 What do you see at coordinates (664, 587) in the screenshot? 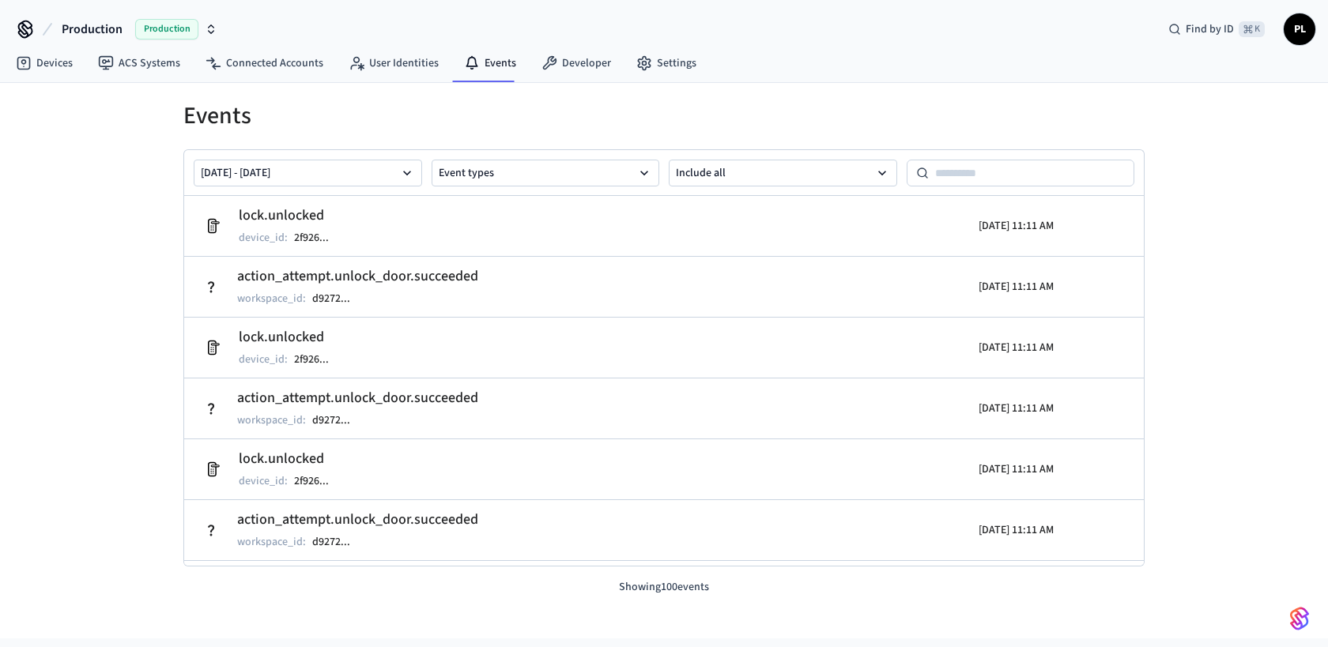
I see `p: Showing 100 events` at bounding box center [664, 587].